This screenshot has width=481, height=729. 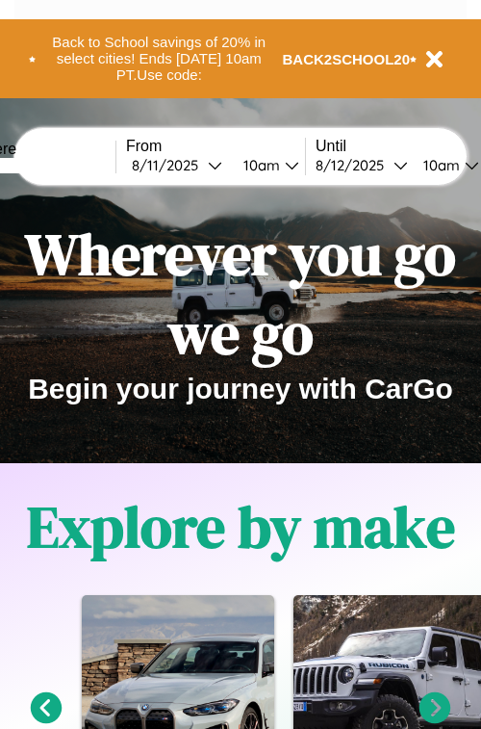 I want to click on button: 8/11/2025, so click(x=177, y=165).